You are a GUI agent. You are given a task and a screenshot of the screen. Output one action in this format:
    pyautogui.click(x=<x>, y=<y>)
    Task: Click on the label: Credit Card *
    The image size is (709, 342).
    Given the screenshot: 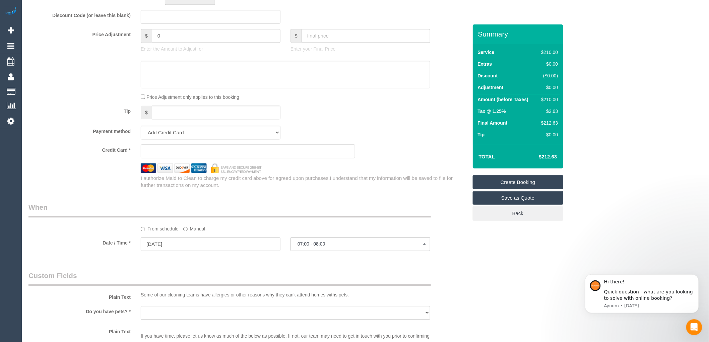 What is the action you would take?
    pyautogui.click(x=79, y=149)
    